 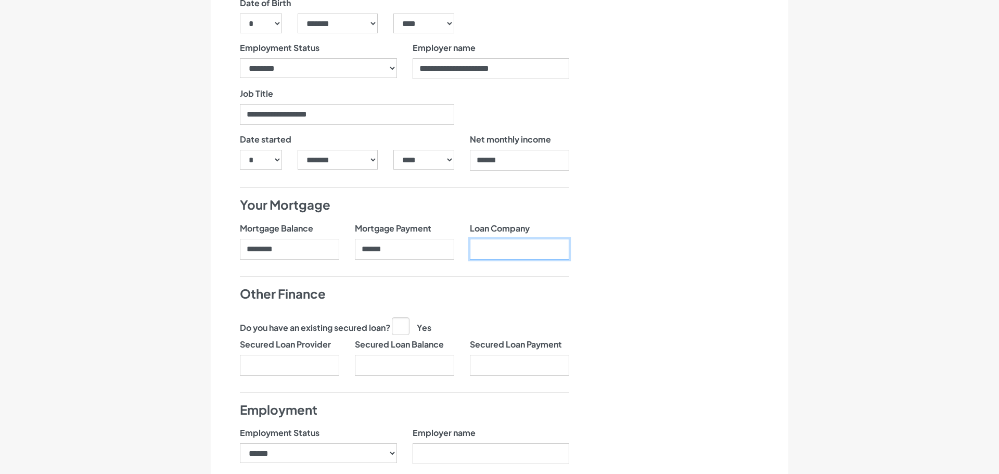 I want to click on label: Secured Loan Balance, so click(x=399, y=344).